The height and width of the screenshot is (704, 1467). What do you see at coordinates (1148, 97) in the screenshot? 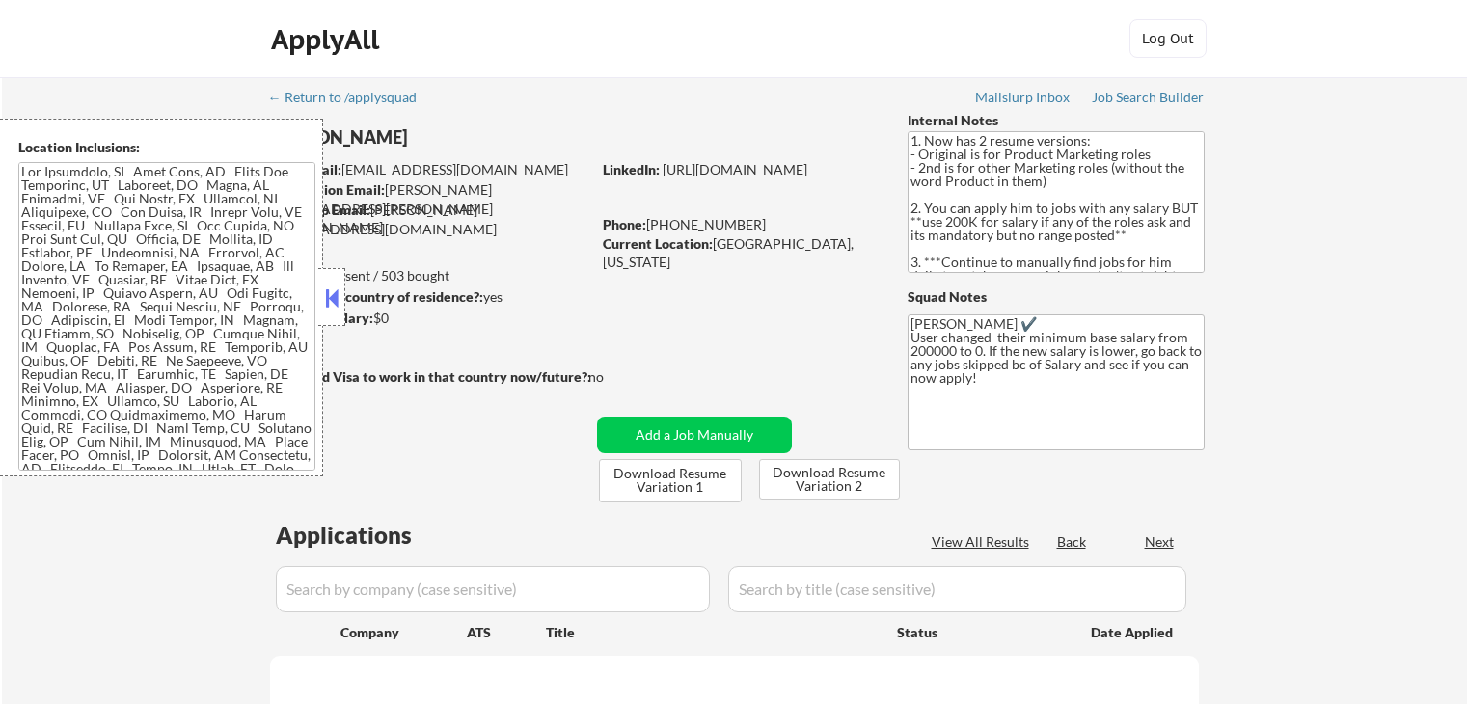
I see `div: Job Search Builder` at bounding box center [1148, 97].